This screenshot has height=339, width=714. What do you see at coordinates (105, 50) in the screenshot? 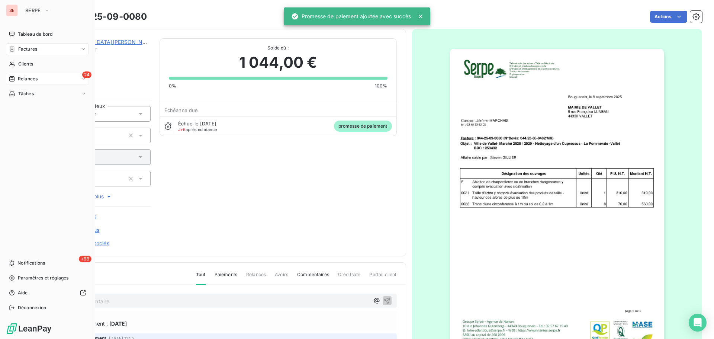
I see `span: 41MAIRIEVALLET` at bounding box center [105, 50].